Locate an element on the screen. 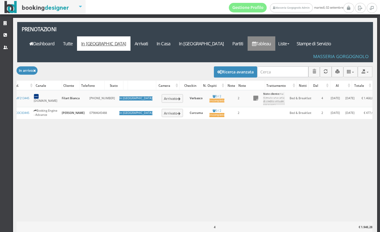  span: martedì, 02 settembre is located at coordinates (286, 8).